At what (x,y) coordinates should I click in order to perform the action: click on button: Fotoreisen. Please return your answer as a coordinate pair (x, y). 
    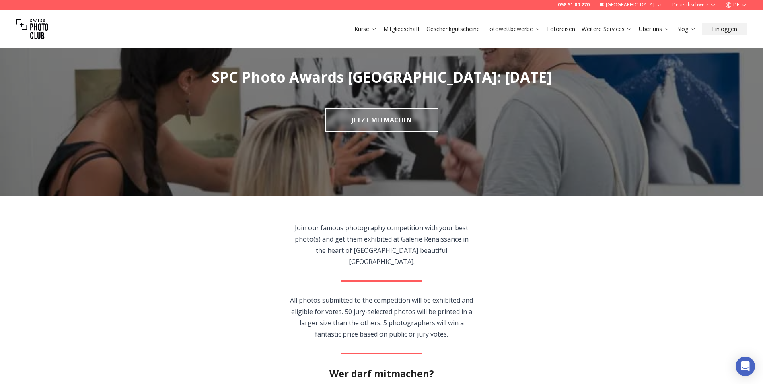
    Looking at the image, I should click on (561, 29).